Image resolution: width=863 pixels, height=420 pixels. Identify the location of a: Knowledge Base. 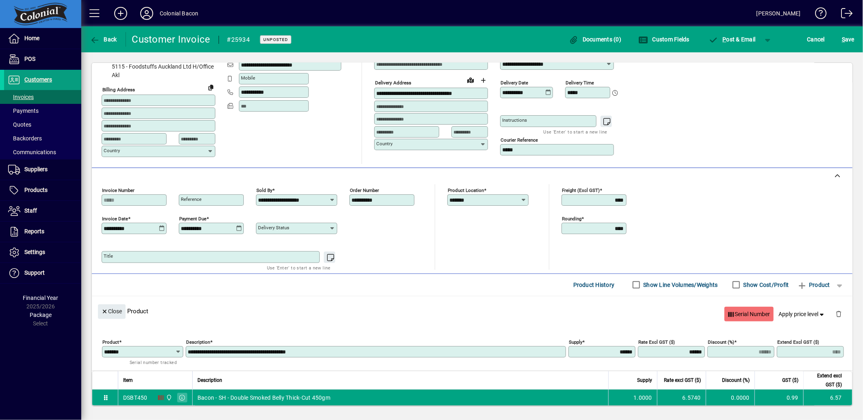
(818, 15).